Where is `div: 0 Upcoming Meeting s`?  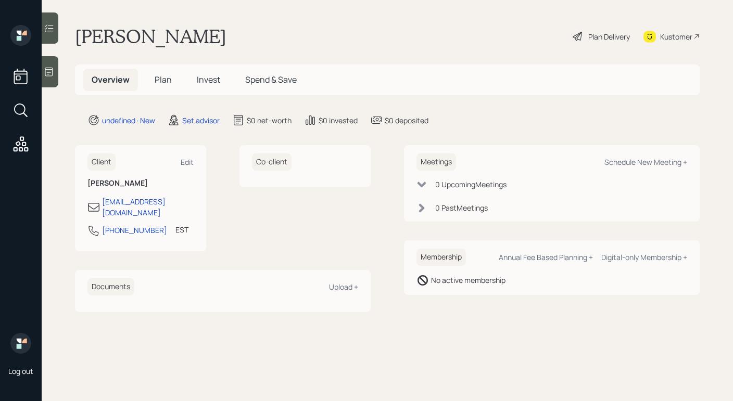 div: 0 Upcoming Meeting s is located at coordinates (471, 184).